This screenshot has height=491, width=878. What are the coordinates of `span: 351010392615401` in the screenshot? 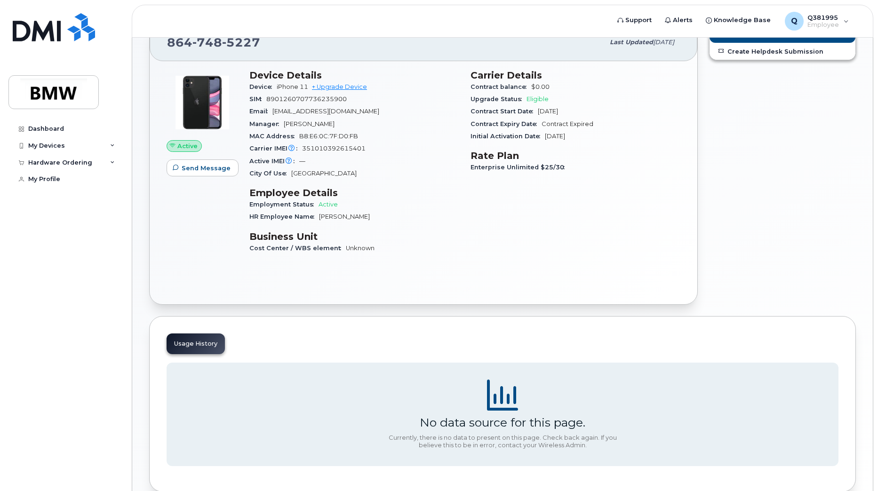 It's located at (334, 148).